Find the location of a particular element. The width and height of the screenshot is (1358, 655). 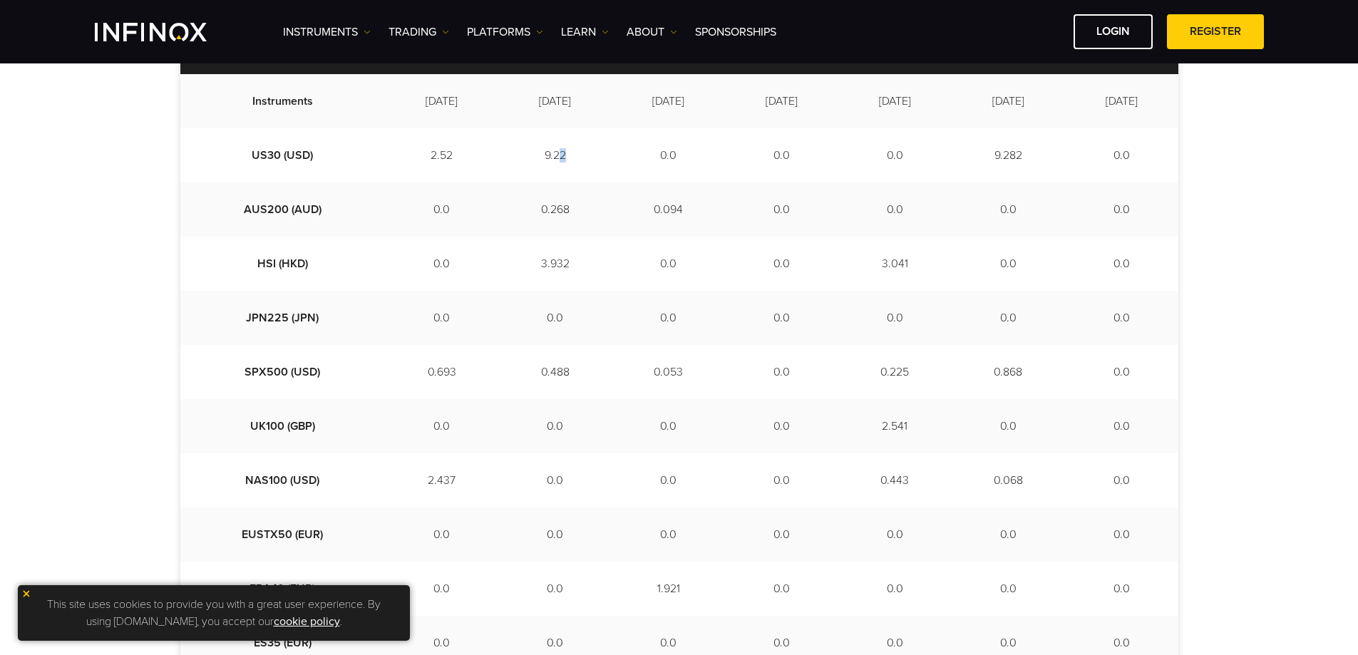

td: UK100 (GBP) is located at coordinates (283, 426).